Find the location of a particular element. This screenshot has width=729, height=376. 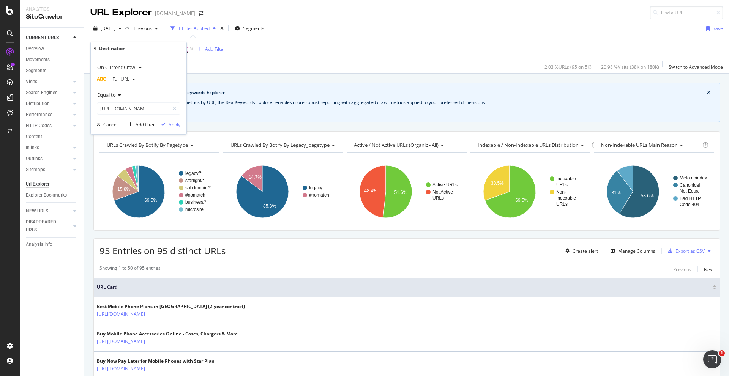

div: Export as CSV is located at coordinates (690, 251).